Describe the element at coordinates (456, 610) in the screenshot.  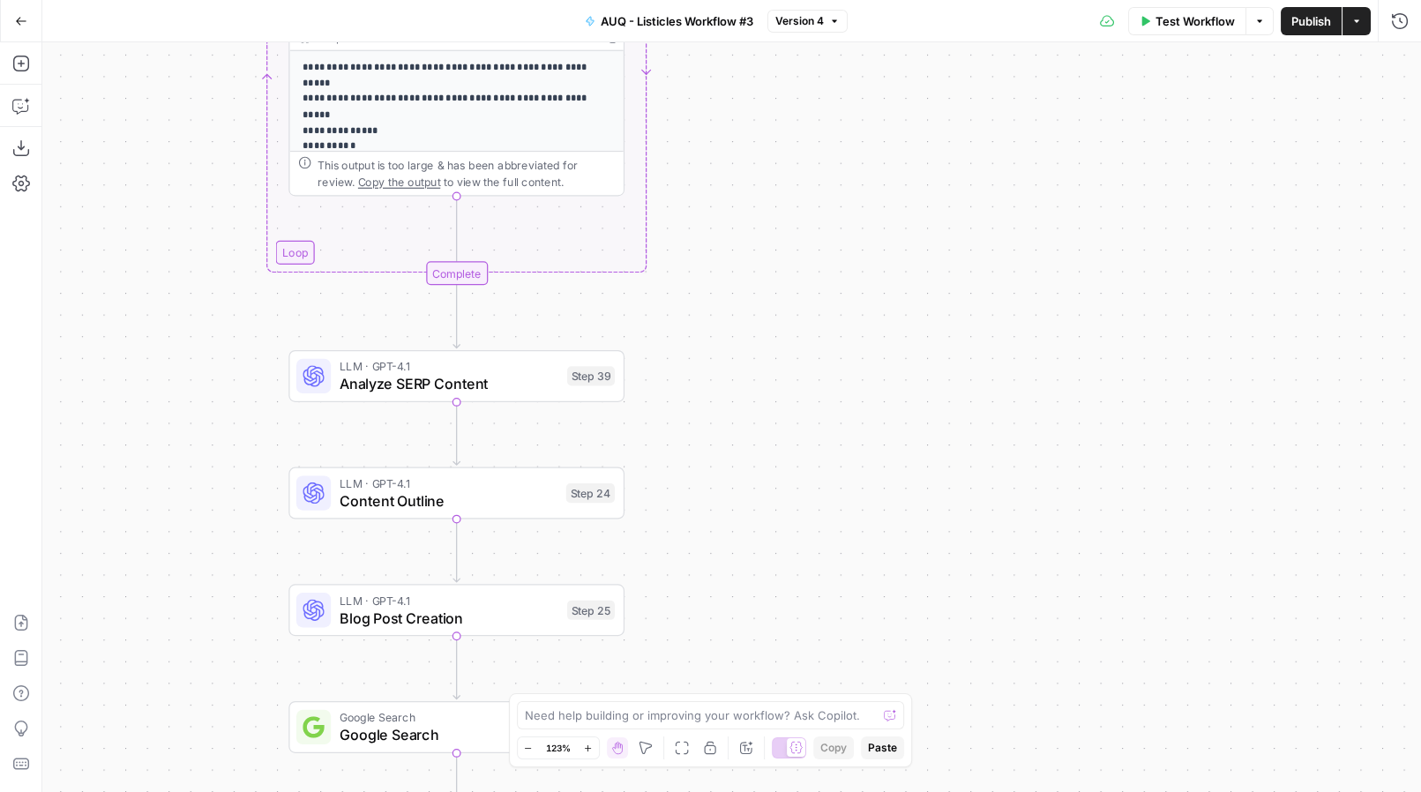
I see `div: LLM · GPT-4.1Blog Post CreationStep 25` at that location.